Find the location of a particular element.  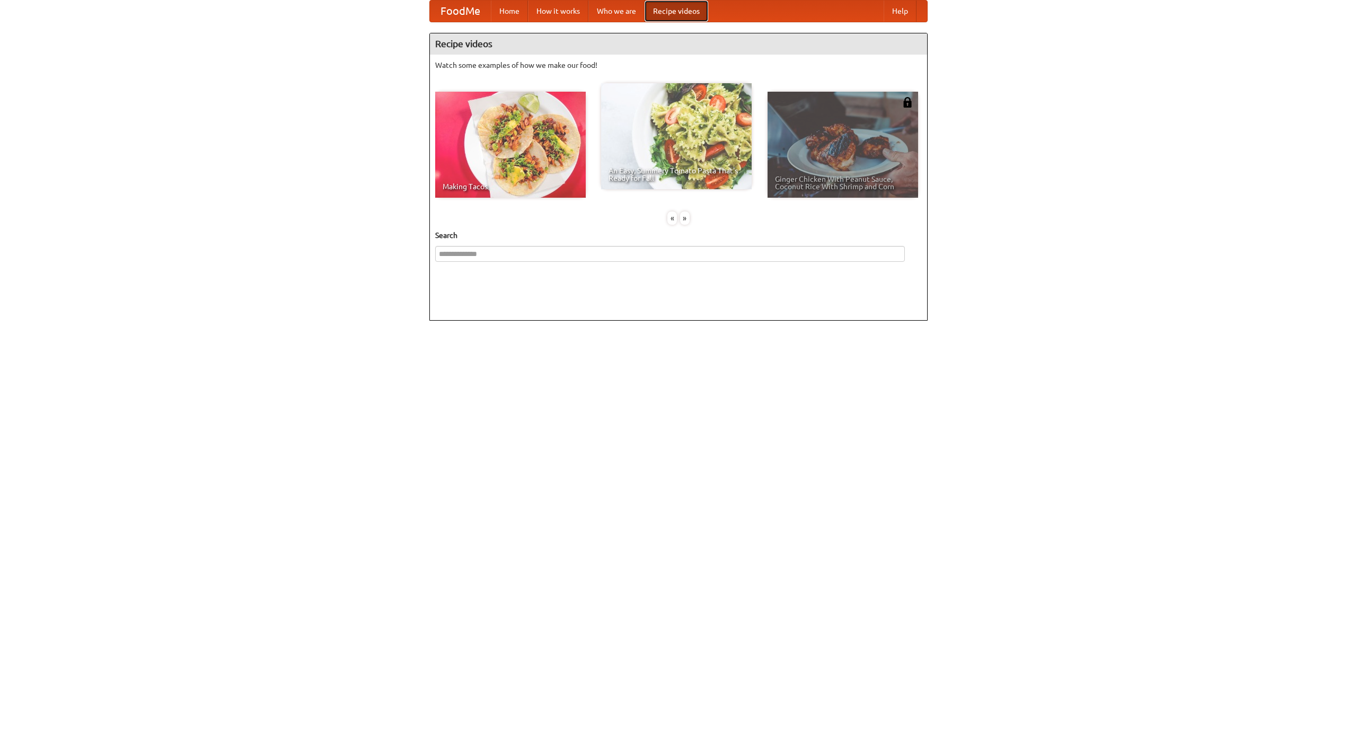

a: Home is located at coordinates (509, 11).